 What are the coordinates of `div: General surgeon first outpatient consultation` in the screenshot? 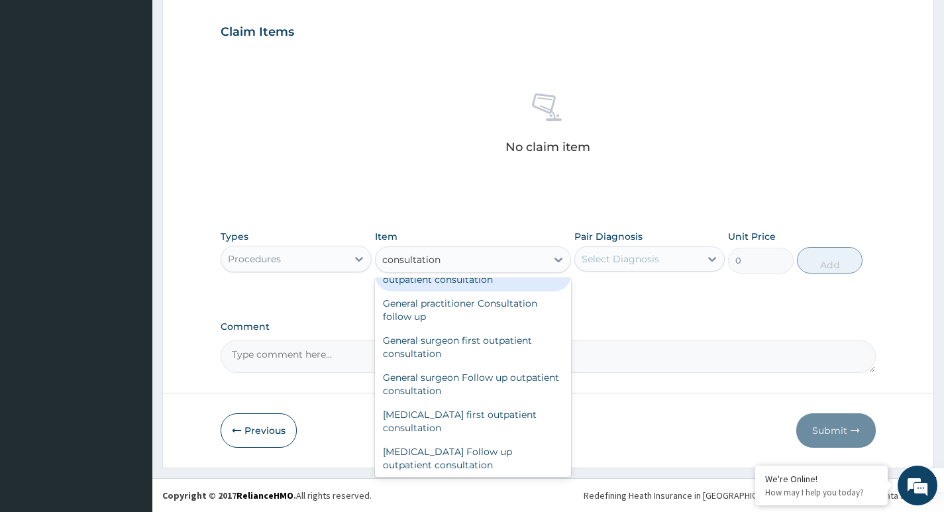 It's located at (473, 347).